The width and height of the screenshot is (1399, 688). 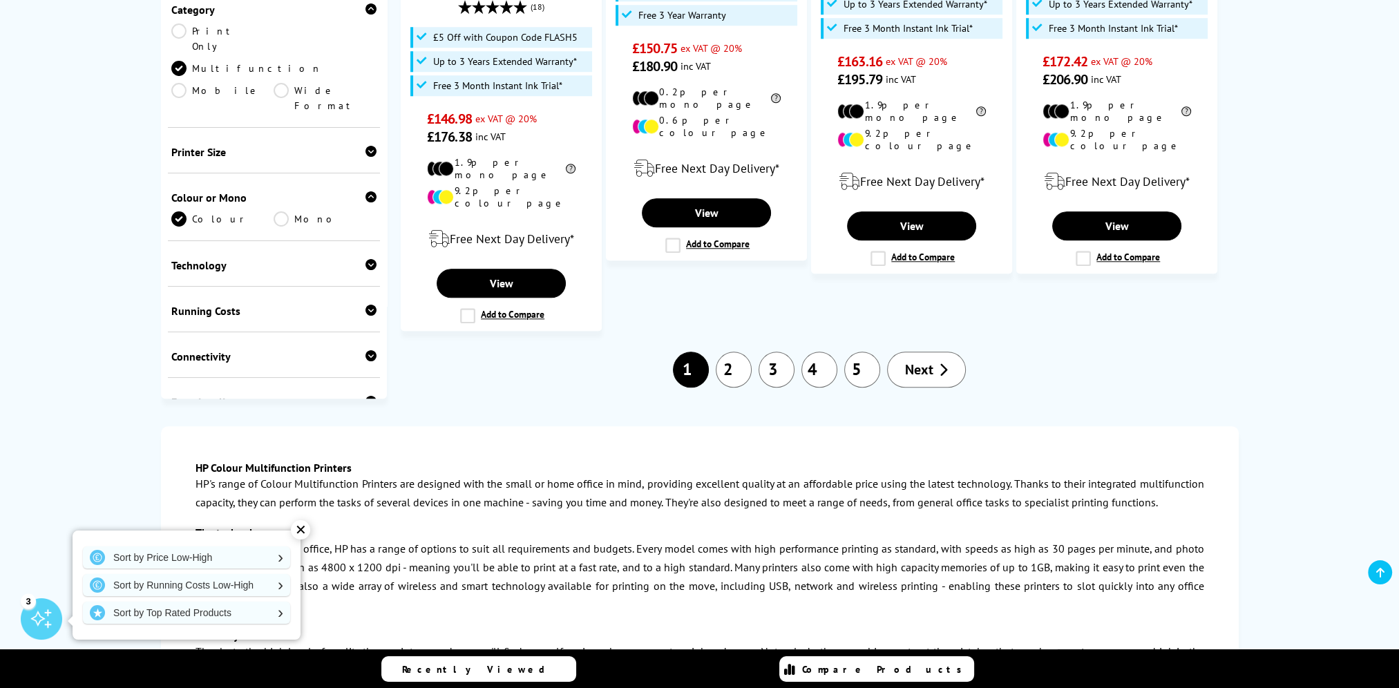 What do you see at coordinates (223, 219) in the screenshot?
I see `a: Colour` at bounding box center [223, 219].